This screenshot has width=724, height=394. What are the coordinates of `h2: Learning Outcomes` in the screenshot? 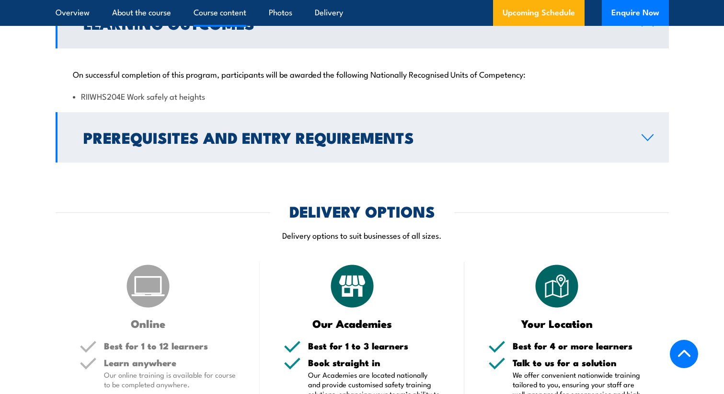 It's located at (355, 23).